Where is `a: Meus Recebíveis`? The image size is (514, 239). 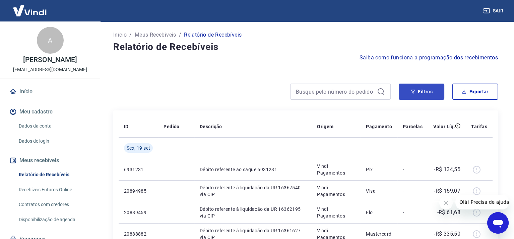
a: Meus Recebíveis is located at coordinates (156, 35).